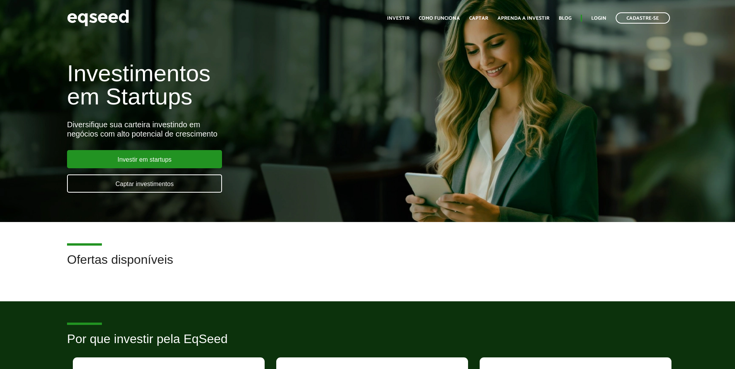 This screenshot has width=735, height=369. What do you see at coordinates (98, 18) in the screenshot?
I see `img: EqSeed` at bounding box center [98, 18].